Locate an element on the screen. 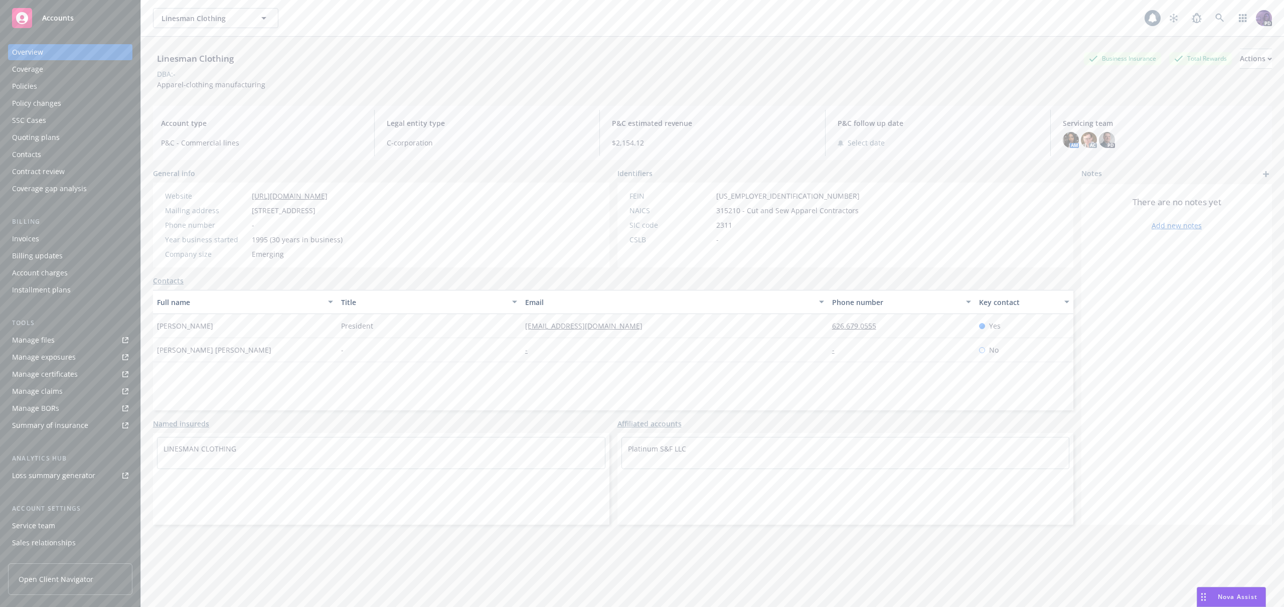 The width and height of the screenshot is (1284, 607). a: LINESMAN CLOTHING is located at coordinates (200, 449).